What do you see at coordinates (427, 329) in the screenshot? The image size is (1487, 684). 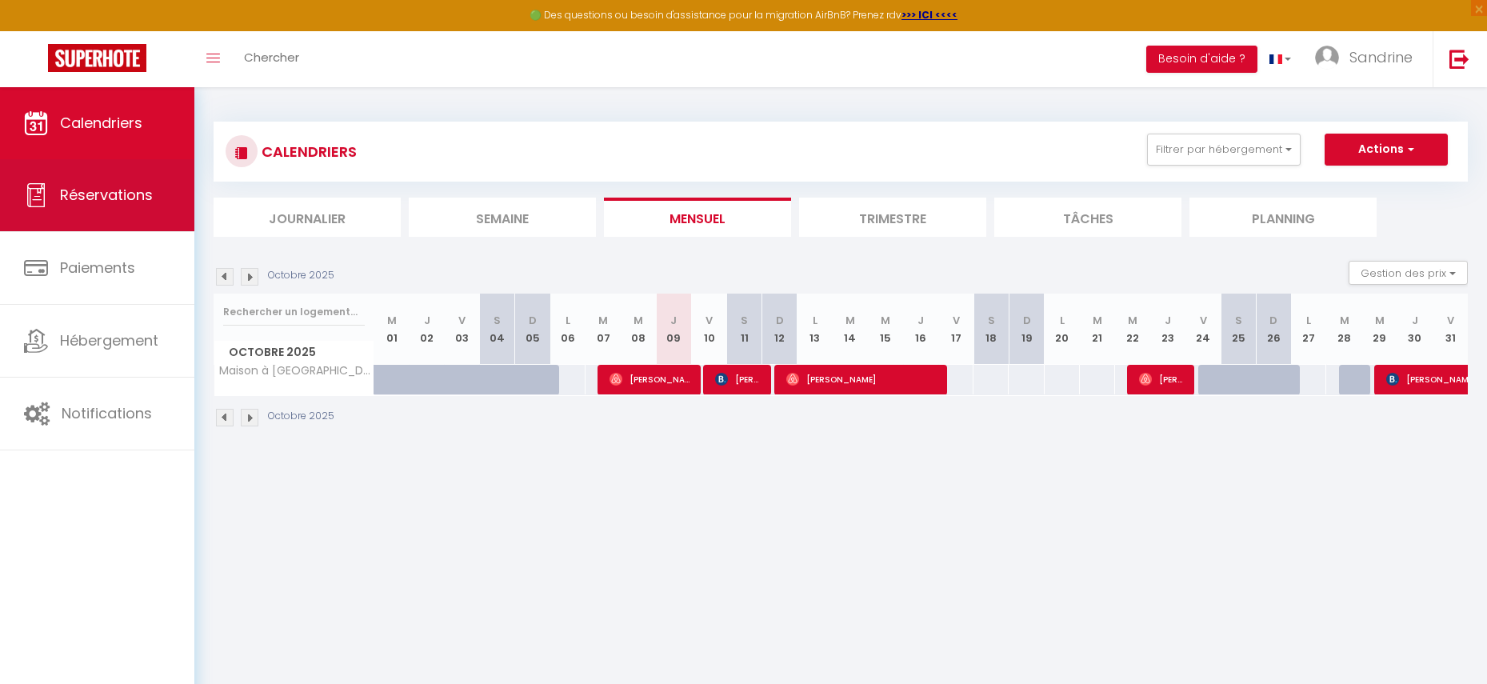 I see `th: 02` at bounding box center [427, 329].